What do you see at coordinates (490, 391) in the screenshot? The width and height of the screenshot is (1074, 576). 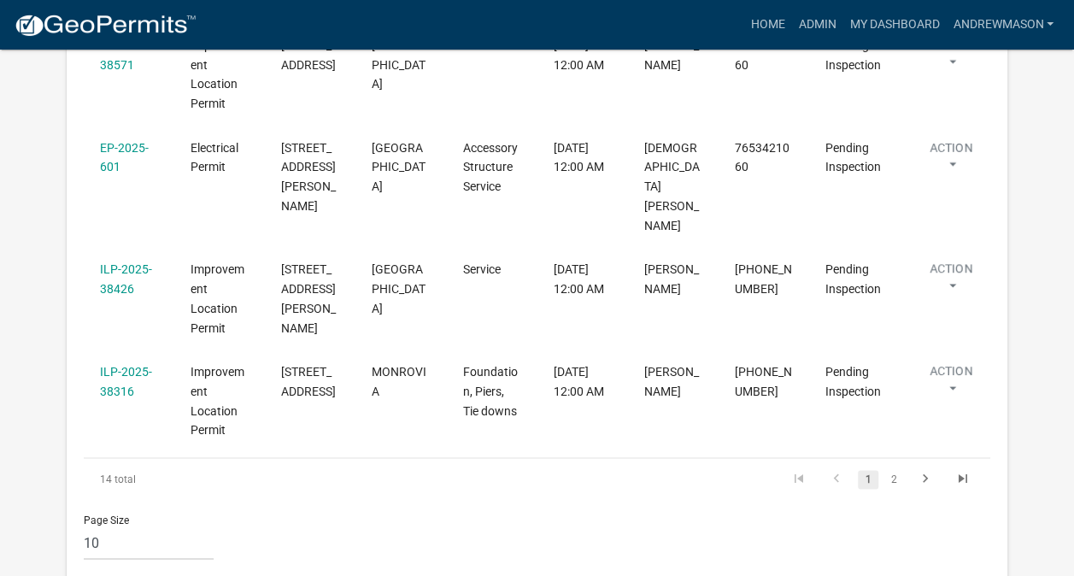 I see `span: Foundation, Piers, Tie downs` at bounding box center [490, 391].